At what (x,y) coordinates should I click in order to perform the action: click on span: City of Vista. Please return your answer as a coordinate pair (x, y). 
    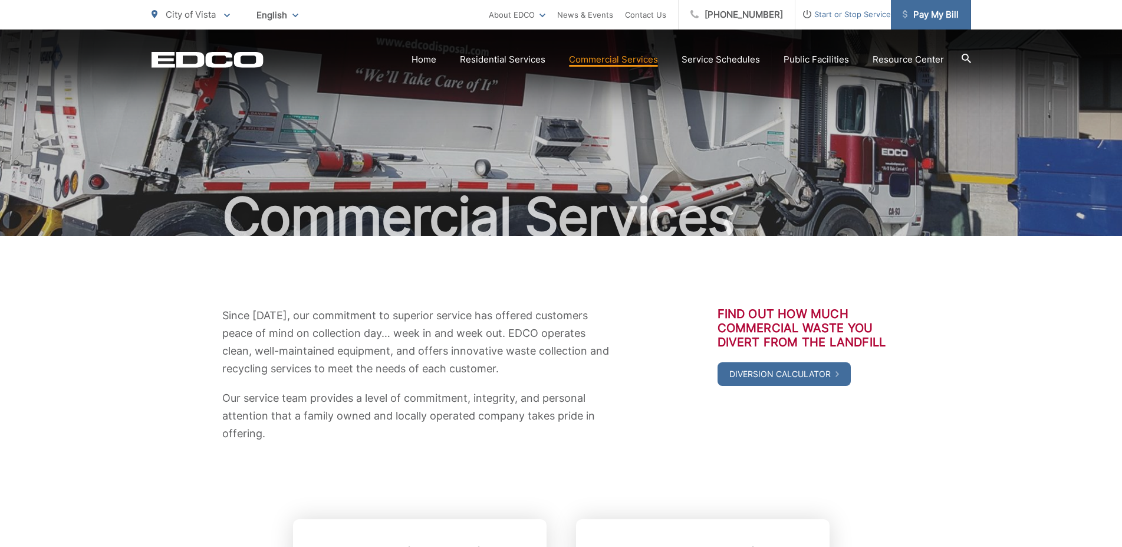
    Looking at the image, I should click on (190, 14).